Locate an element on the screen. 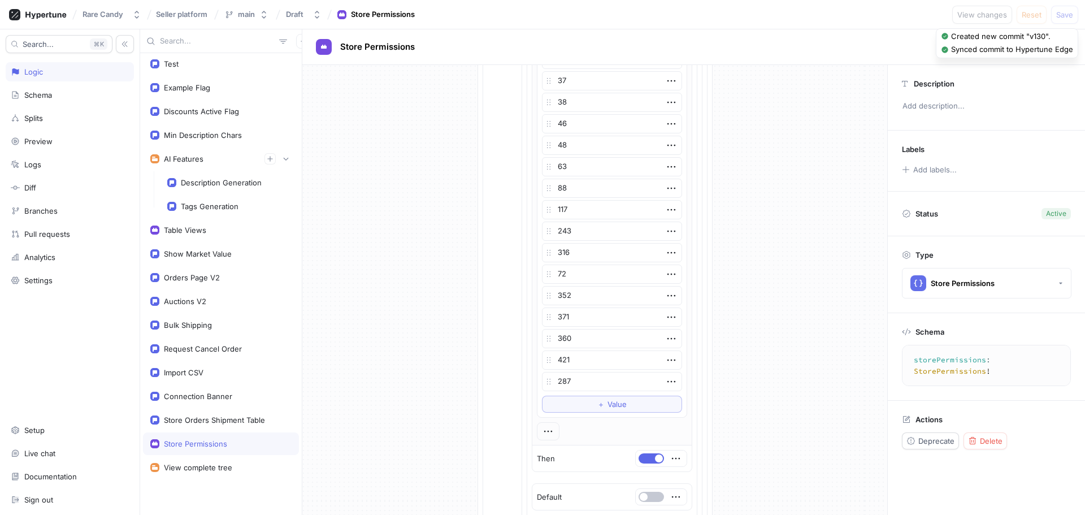 The width and height of the screenshot is (1085, 515). textarea: 63 is located at coordinates (612, 167).